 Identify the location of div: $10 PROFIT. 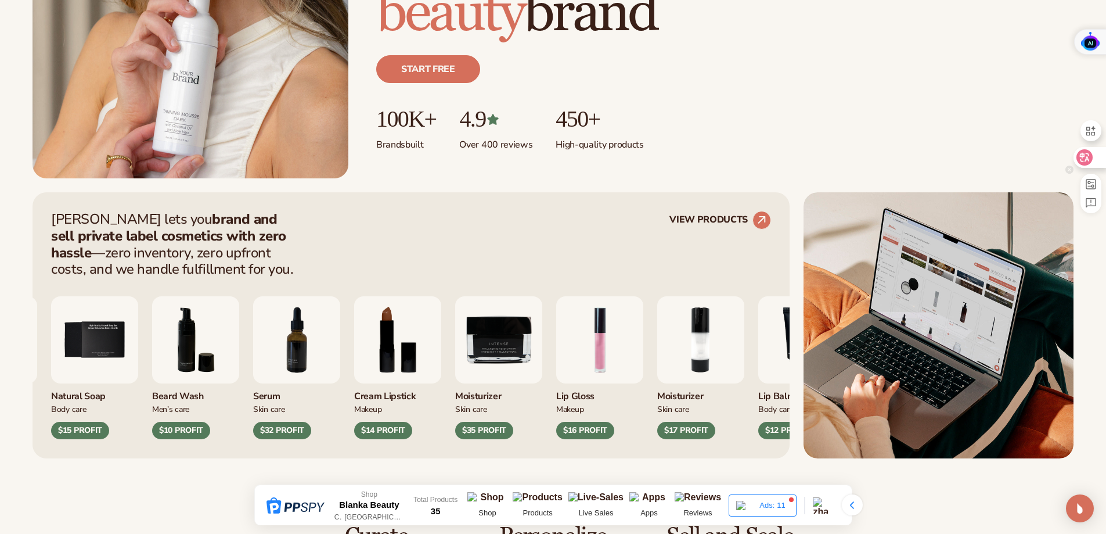
(181, 430).